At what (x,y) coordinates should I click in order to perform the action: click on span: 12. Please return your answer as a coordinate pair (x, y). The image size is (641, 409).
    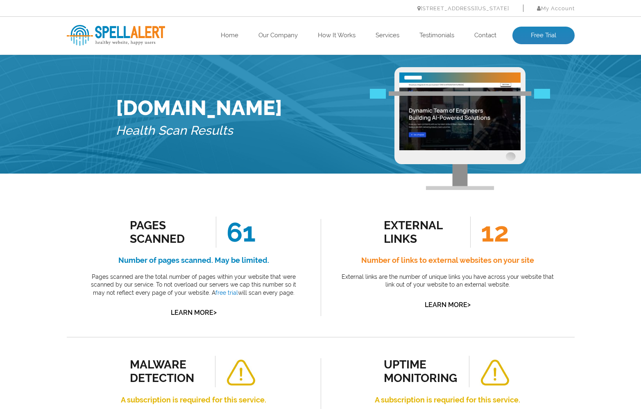
    Looking at the image, I should click on (490, 232).